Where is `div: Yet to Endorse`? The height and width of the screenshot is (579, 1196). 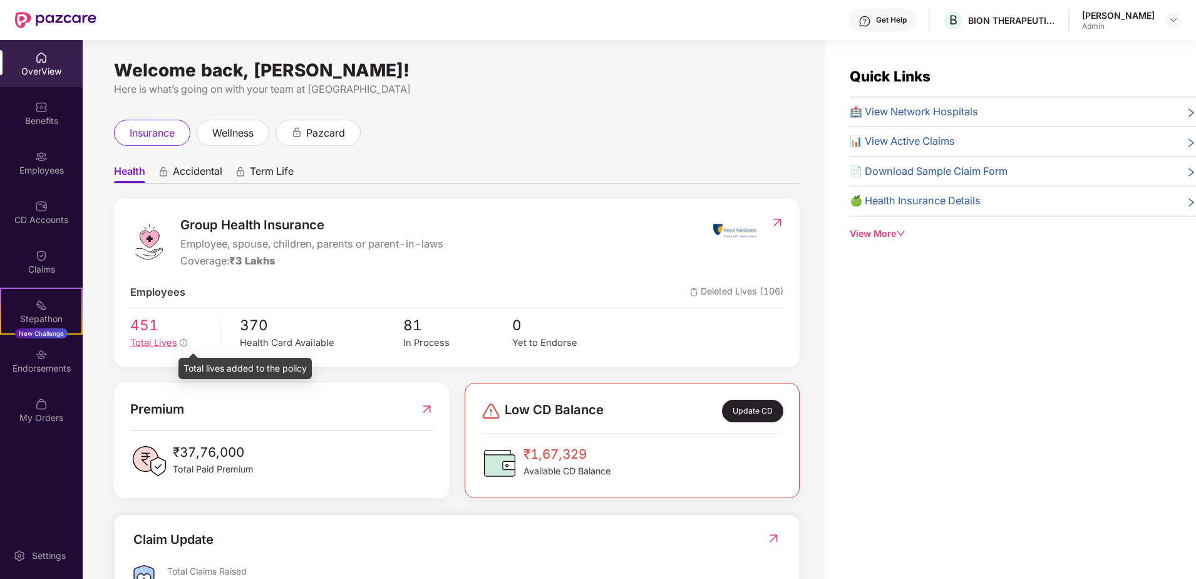 div: Yet to Endorse is located at coordinates (567, 343).